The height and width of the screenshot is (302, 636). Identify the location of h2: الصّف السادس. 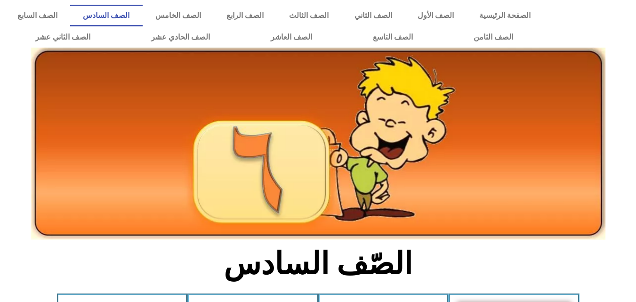
(318, 264).